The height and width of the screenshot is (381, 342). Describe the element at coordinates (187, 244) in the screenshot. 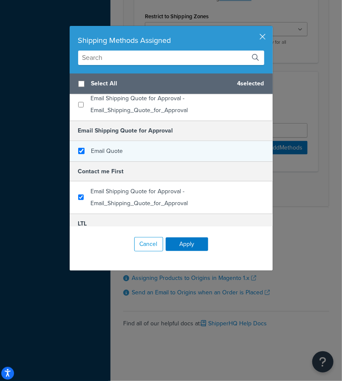

I see `button: Apply` at that location.